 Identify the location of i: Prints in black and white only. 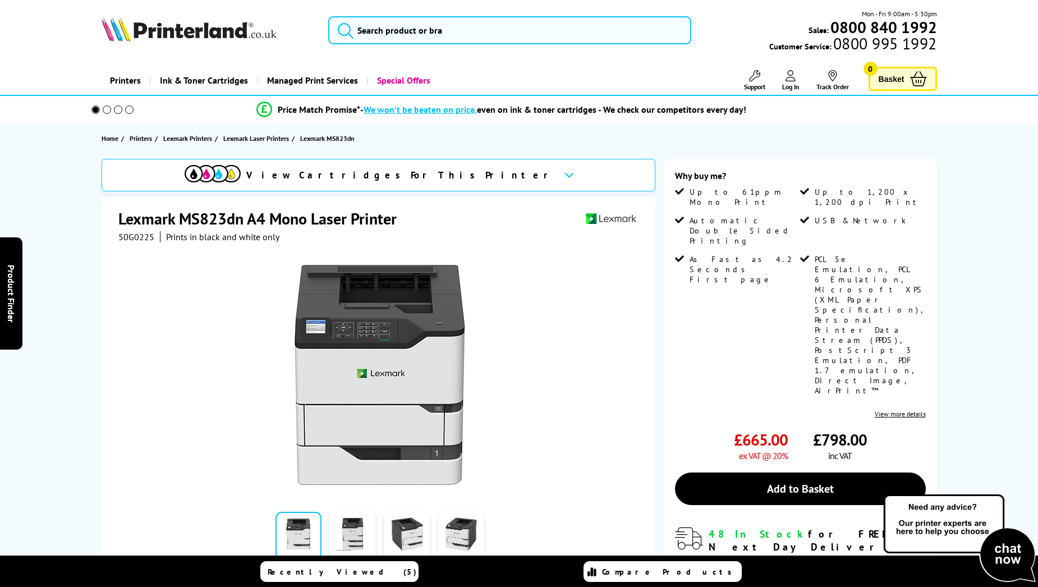
(223, 237).